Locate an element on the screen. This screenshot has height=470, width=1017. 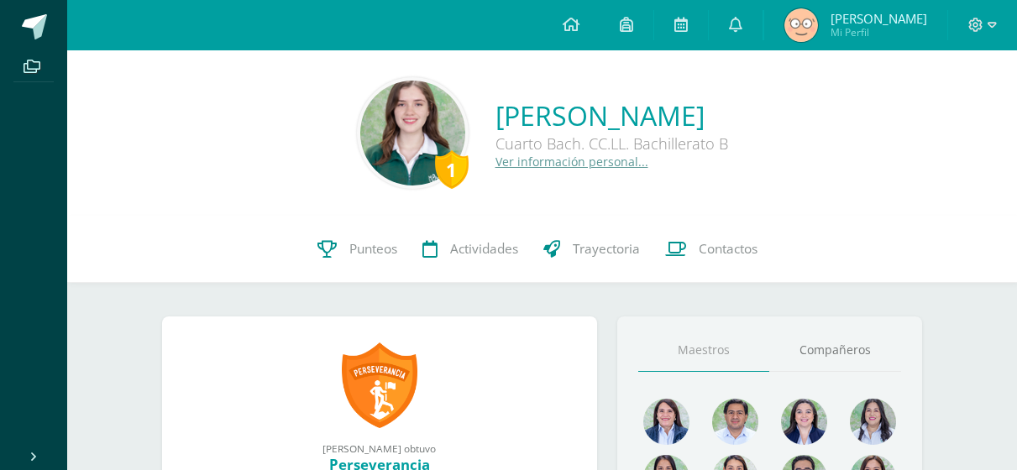
a: Maestros is located at coordinates (704, 350).